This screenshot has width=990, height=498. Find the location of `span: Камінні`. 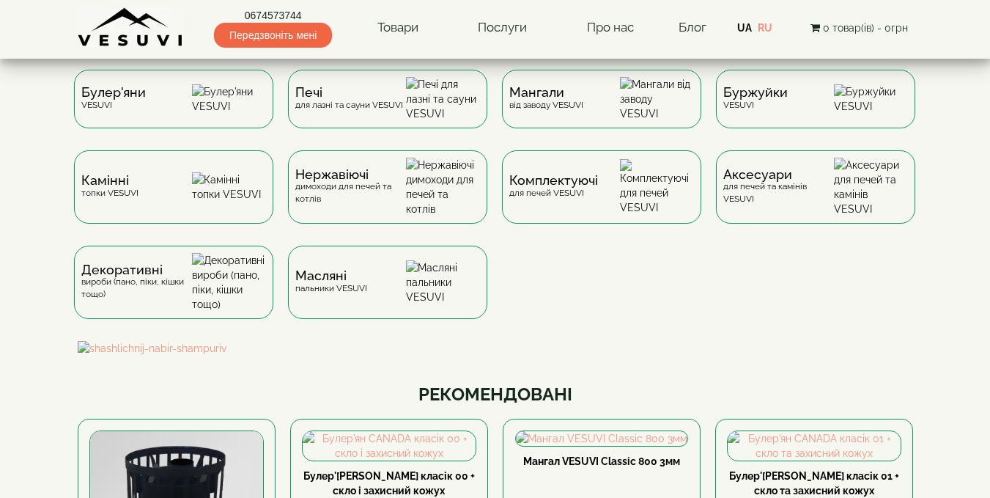

span: Камінні is located at coordinates (110, 180).